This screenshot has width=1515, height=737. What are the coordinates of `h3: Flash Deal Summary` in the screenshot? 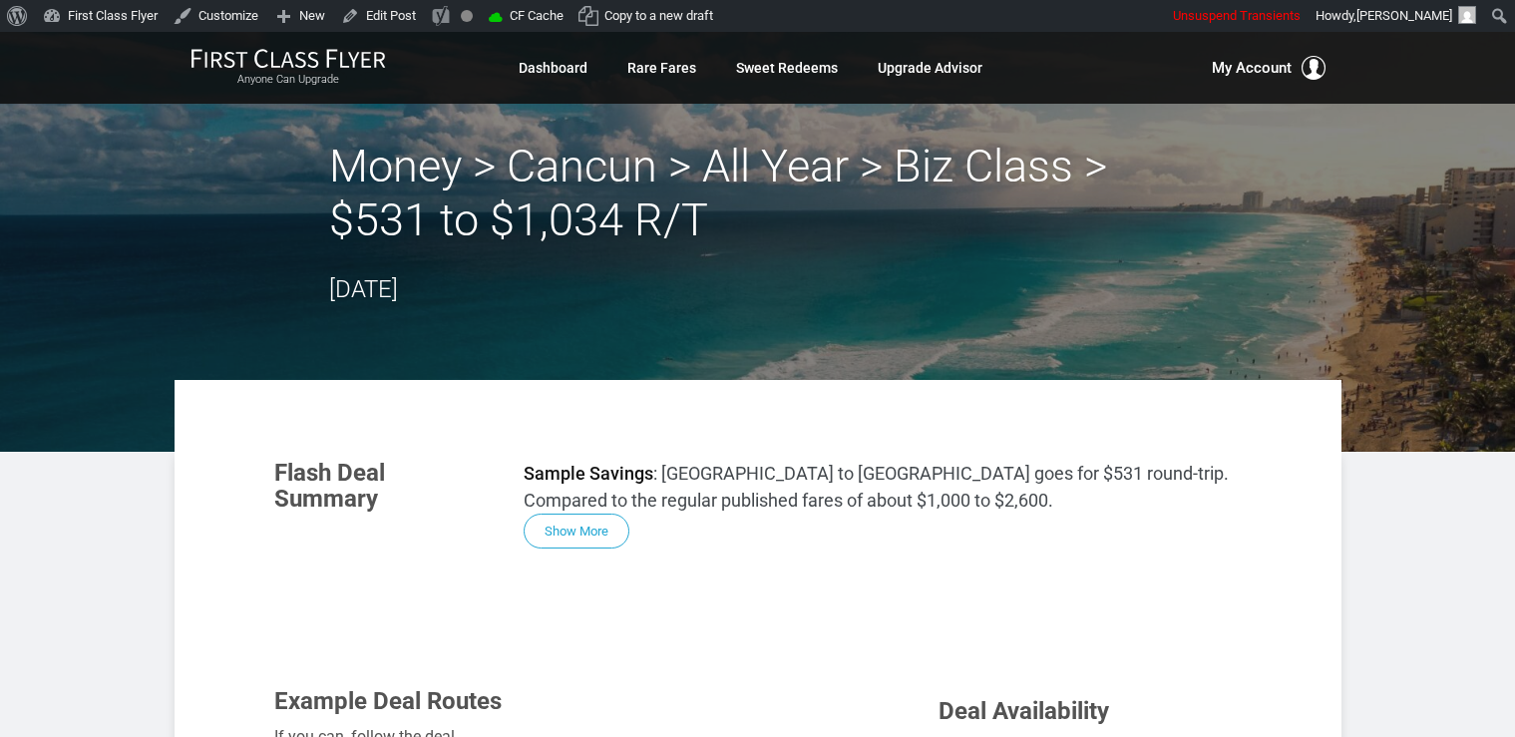 It's located at (384, 486).